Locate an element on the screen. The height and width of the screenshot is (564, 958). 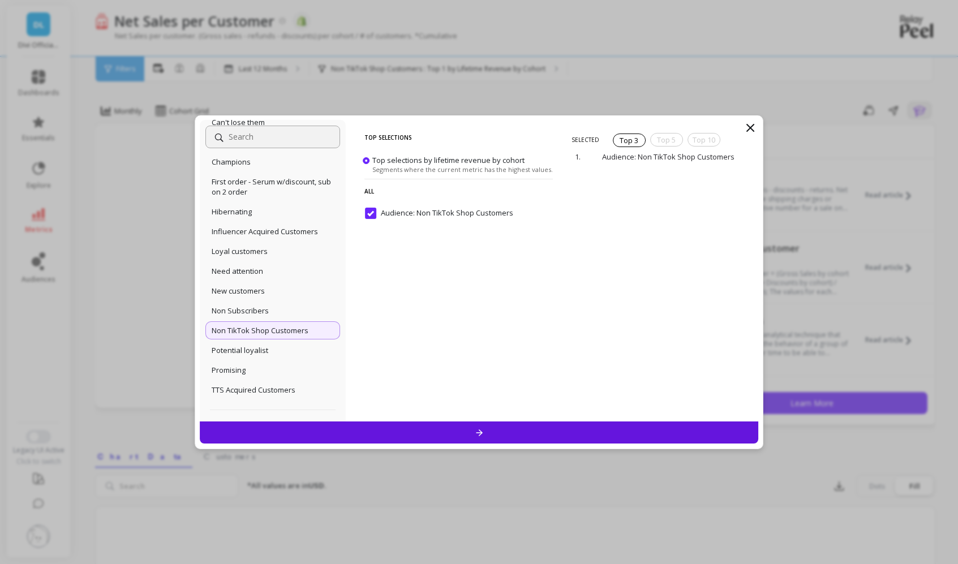
p: Non TikTok Shop Customers is located at coordinates (260, 330).